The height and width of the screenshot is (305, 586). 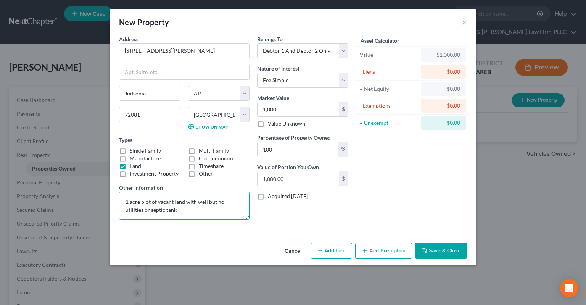 What do you see at coordinates (149, 114) in the screenshot?
I see `input: Enter zip...` at bounding box center [149, 114].